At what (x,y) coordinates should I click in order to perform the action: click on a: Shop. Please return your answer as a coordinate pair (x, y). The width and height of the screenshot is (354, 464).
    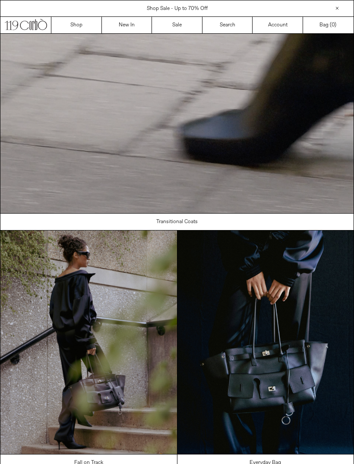
    Looking at the image, I should click on (76, 25).